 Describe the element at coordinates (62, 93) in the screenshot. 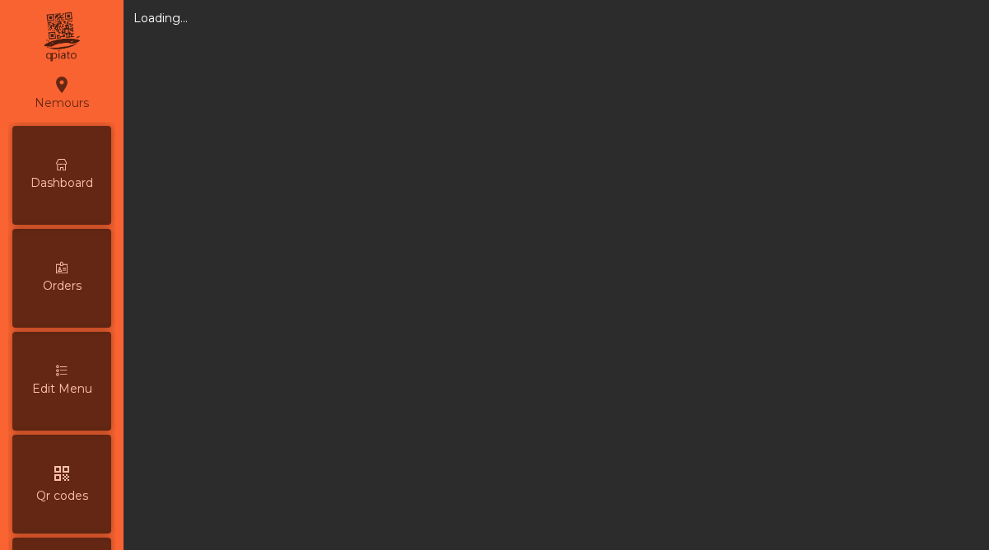

I see `div: Nemours` at that location.